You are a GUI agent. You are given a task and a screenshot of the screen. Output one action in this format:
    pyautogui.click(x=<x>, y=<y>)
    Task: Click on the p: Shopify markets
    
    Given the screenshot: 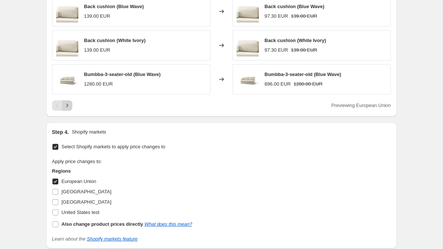 What is the action you would take?
    pyautogui.click(x=89, y=132)
    